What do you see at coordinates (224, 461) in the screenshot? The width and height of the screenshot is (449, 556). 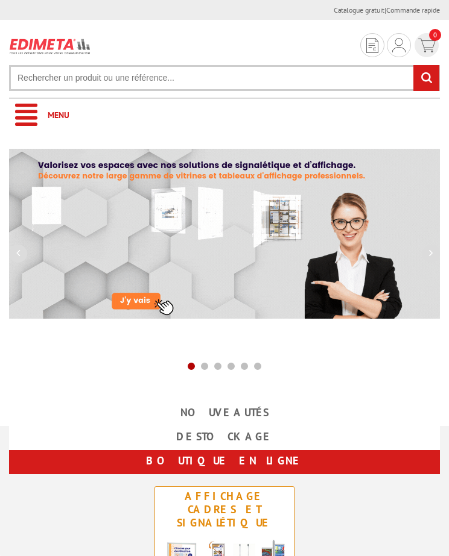 I see `a: Boutique en ligne` at bounding box center [224, 461].